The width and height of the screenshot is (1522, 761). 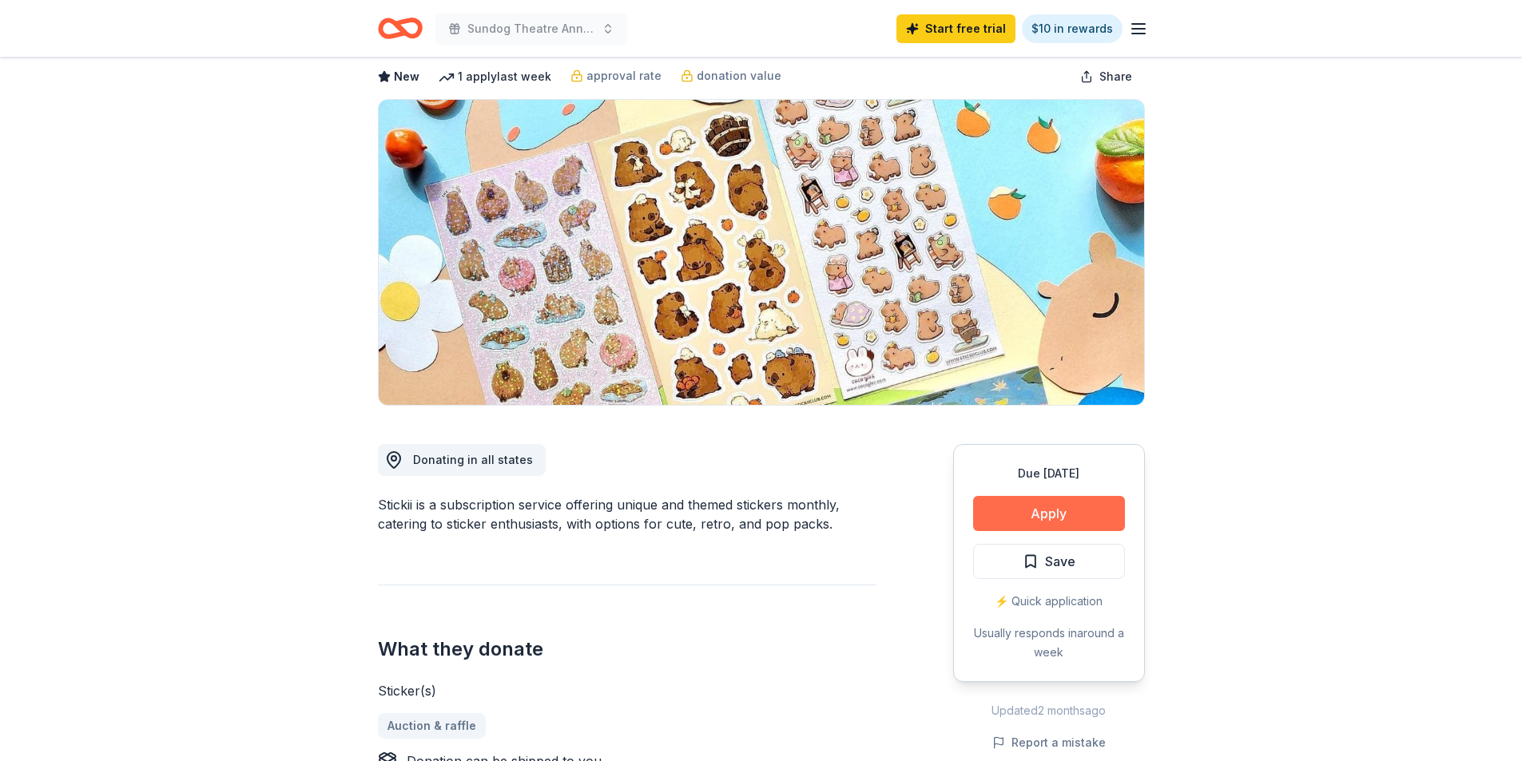 I want to click on div: Usually responds in around a week, so click(x=1049, y=643).